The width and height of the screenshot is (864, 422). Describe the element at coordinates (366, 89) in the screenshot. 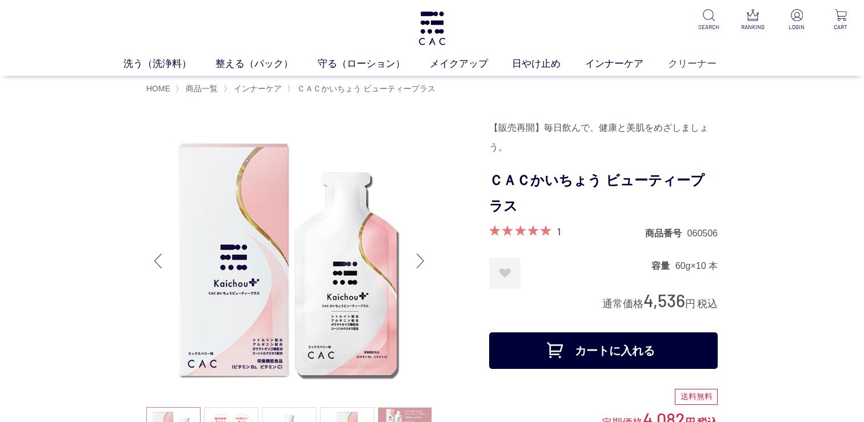

I see `span: ＣＡＣかいちょう ビューティープラス` at that location.